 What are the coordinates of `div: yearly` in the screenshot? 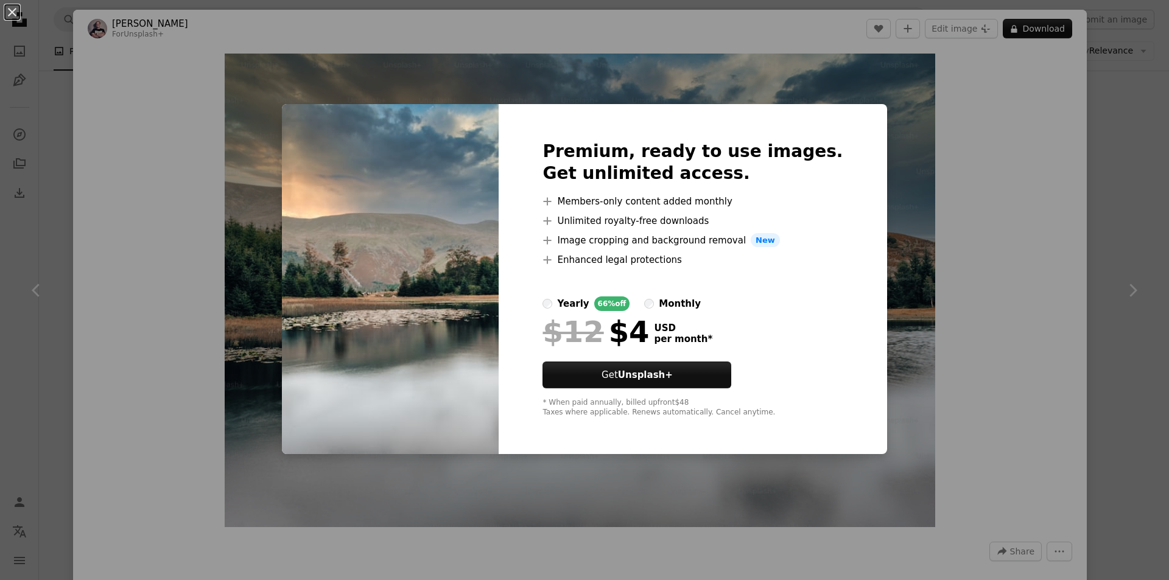 It's located at (573, 304).